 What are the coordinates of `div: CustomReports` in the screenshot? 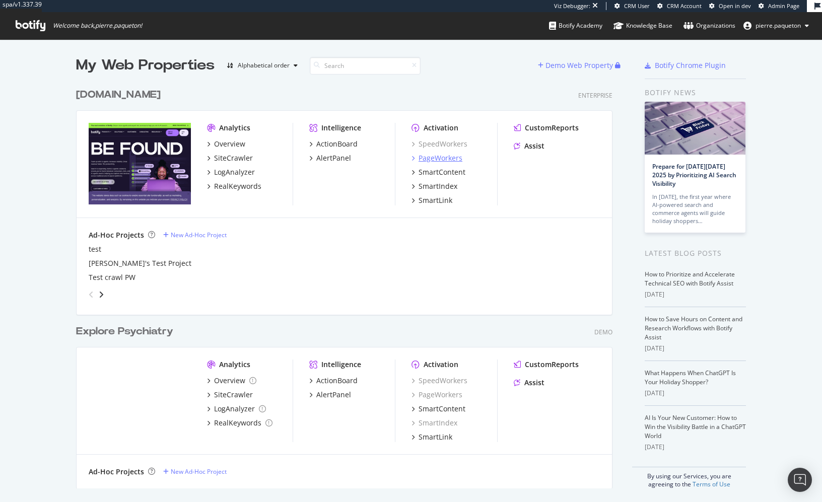 It's located at (552, 365).